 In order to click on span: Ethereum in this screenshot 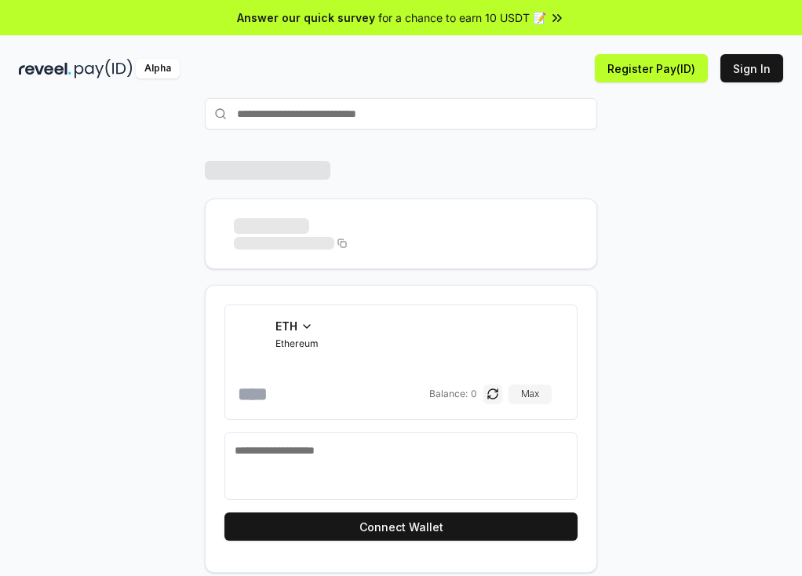, I will do `click(297, 344)`.